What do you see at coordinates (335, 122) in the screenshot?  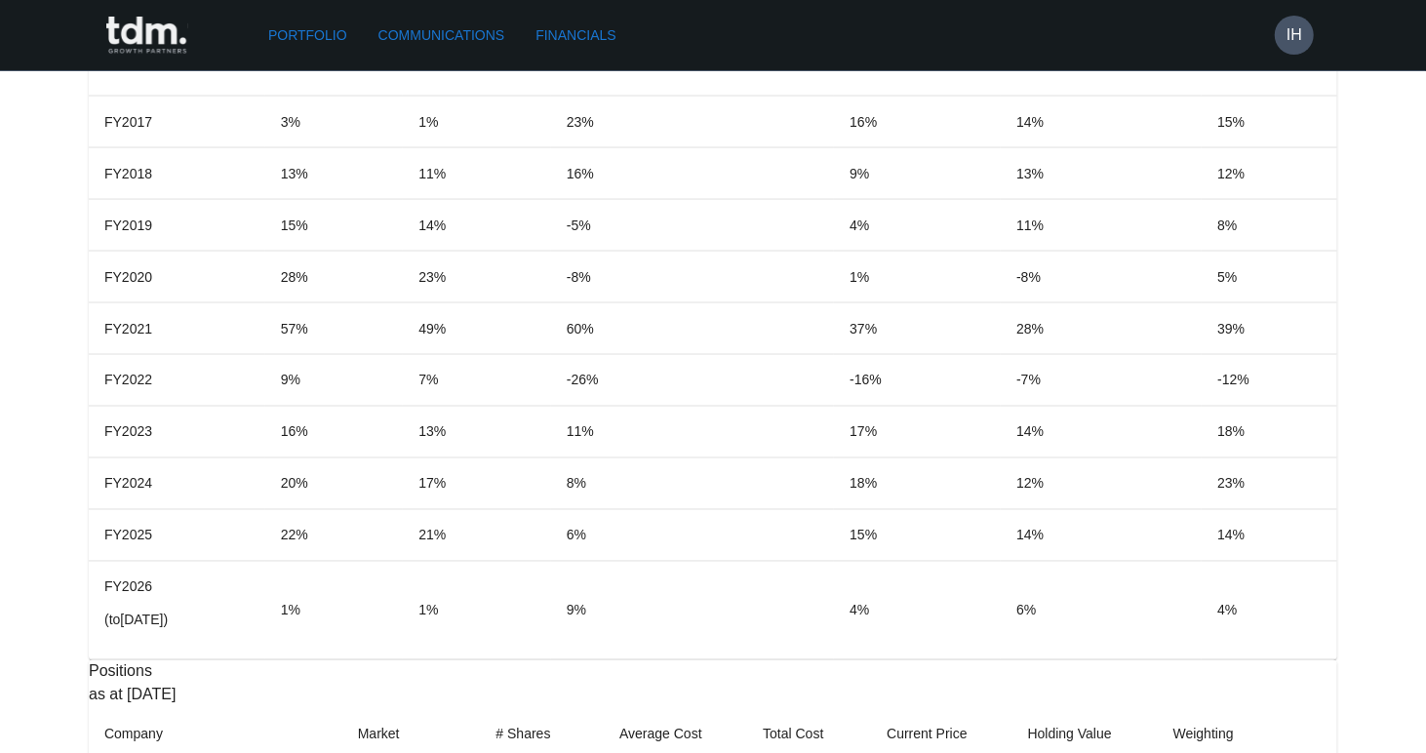 I see `td: 3%` at bounding box center [335, 122].